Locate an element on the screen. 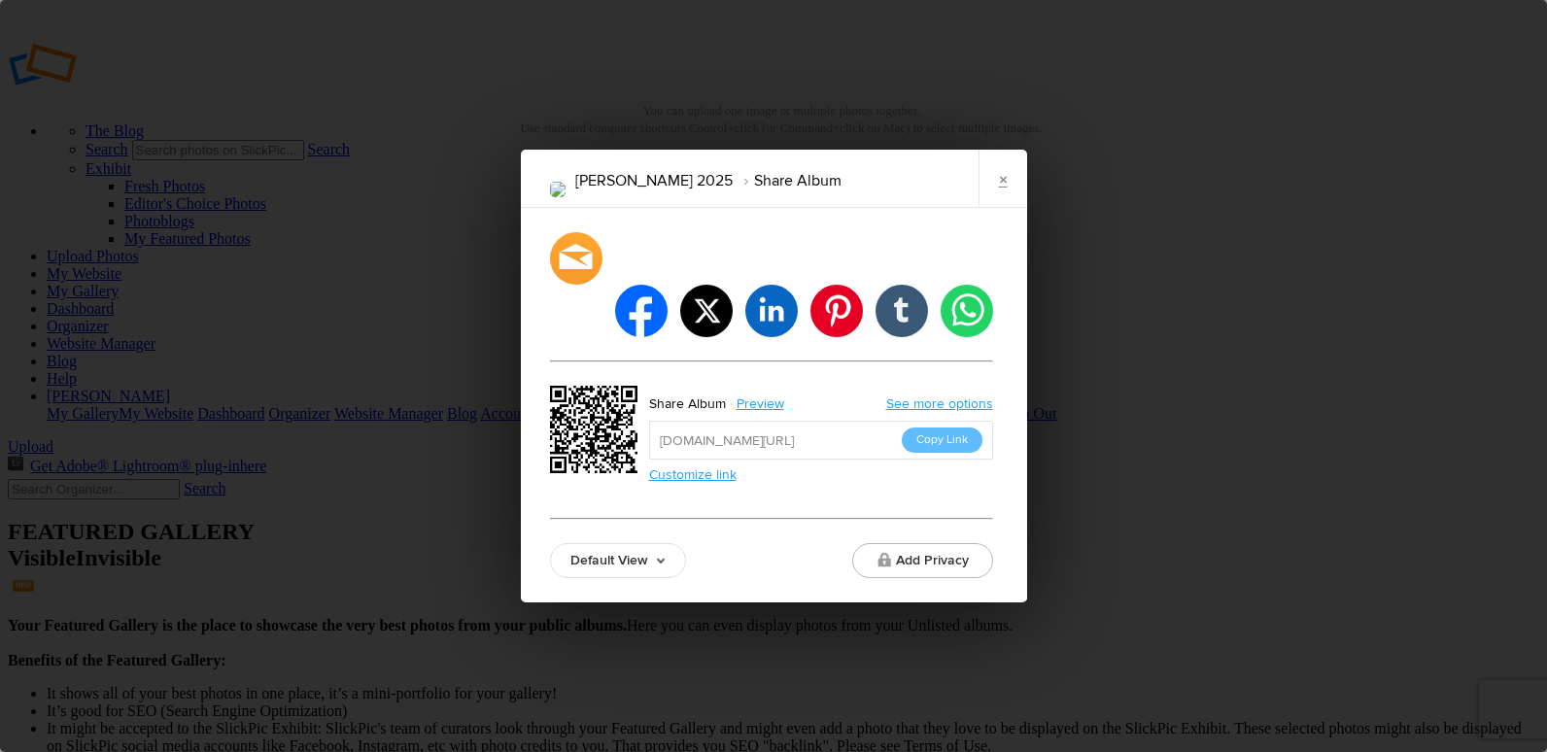  a: Preview is located at coordinates (762, 404).